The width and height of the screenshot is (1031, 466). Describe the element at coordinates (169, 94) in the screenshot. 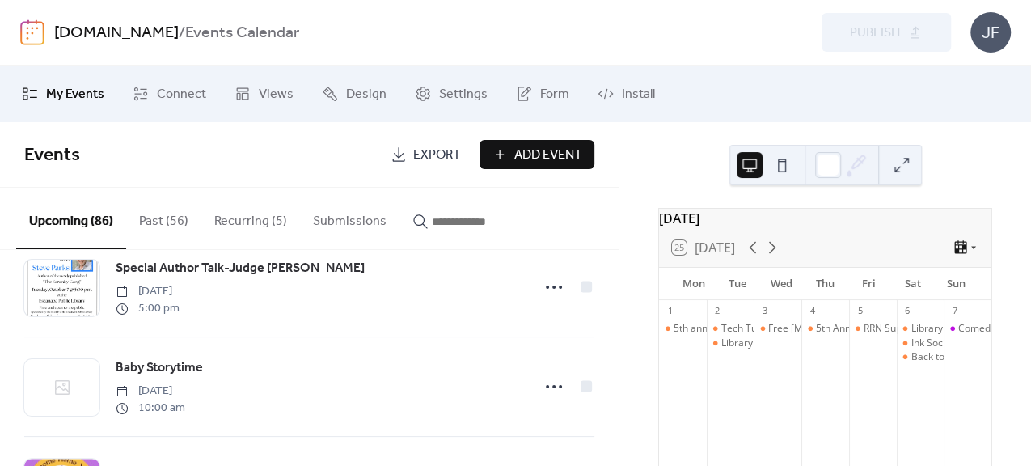

I see `a: Connect` at that location.